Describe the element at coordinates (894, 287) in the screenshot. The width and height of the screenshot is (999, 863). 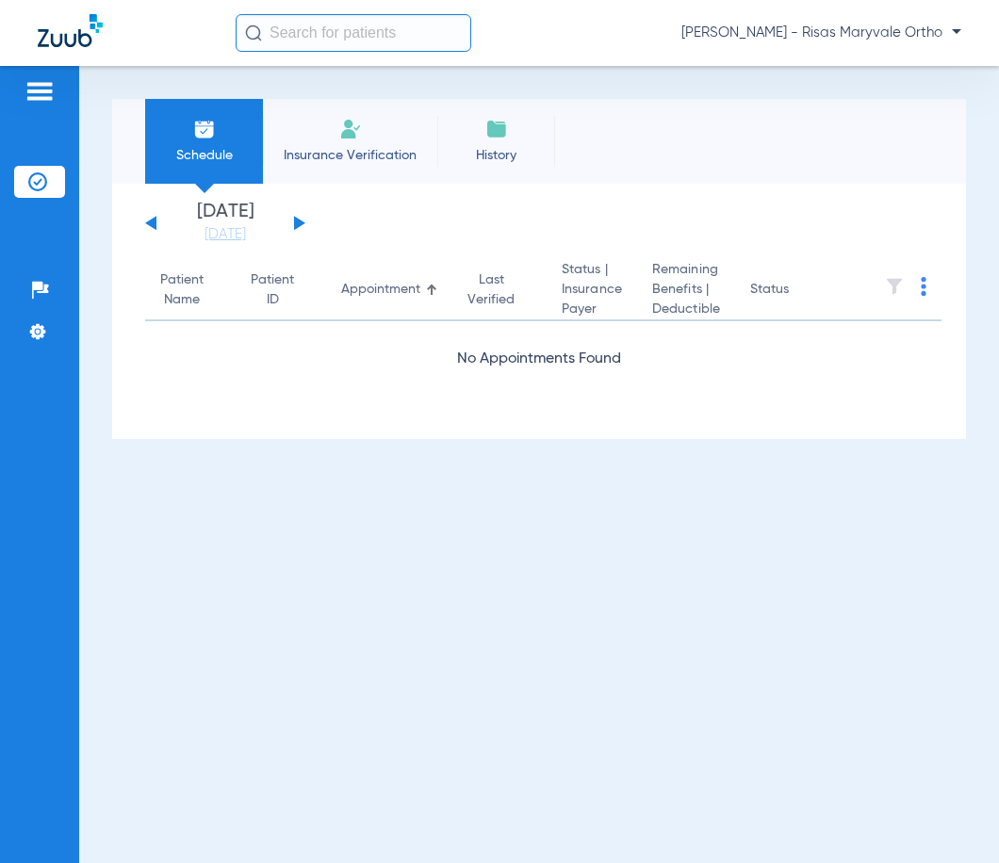
I see `img: filter.svg` at that location.